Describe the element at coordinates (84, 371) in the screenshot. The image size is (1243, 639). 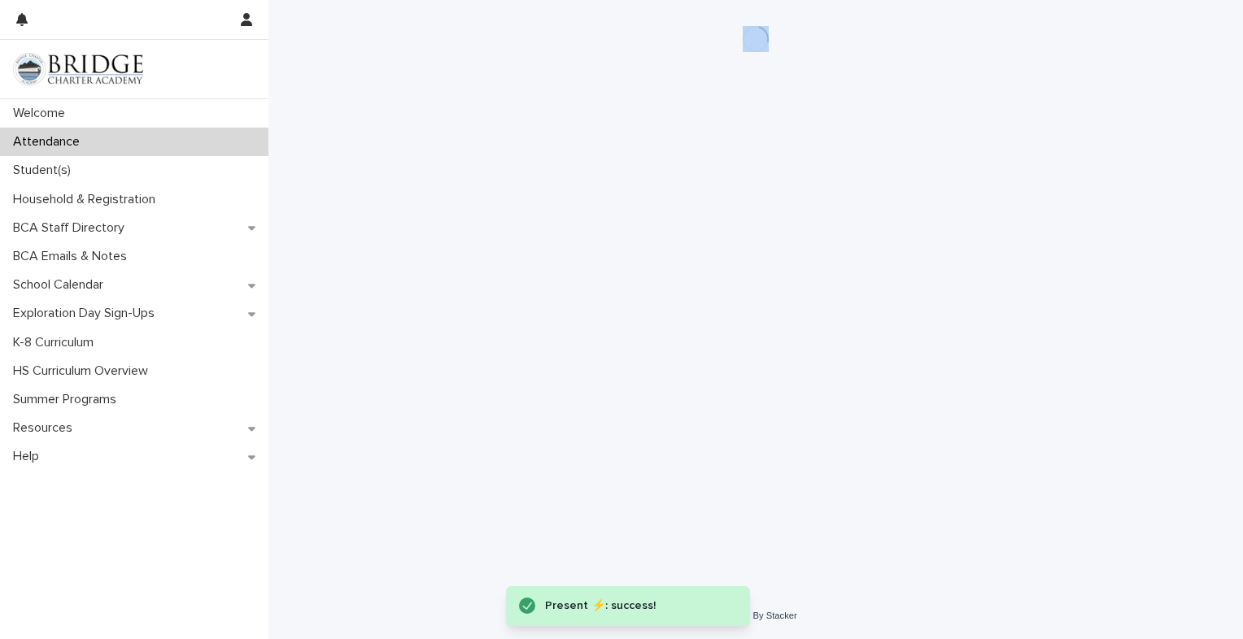
I see `p: HS Curriculum Overview` at that location.